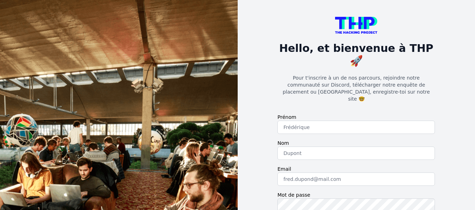 This screenshot has width=475, height=210. What do you see at coordinates (356, 117) in the screenshot?
I see `label: Prénom` at bounding box center [356, 117].